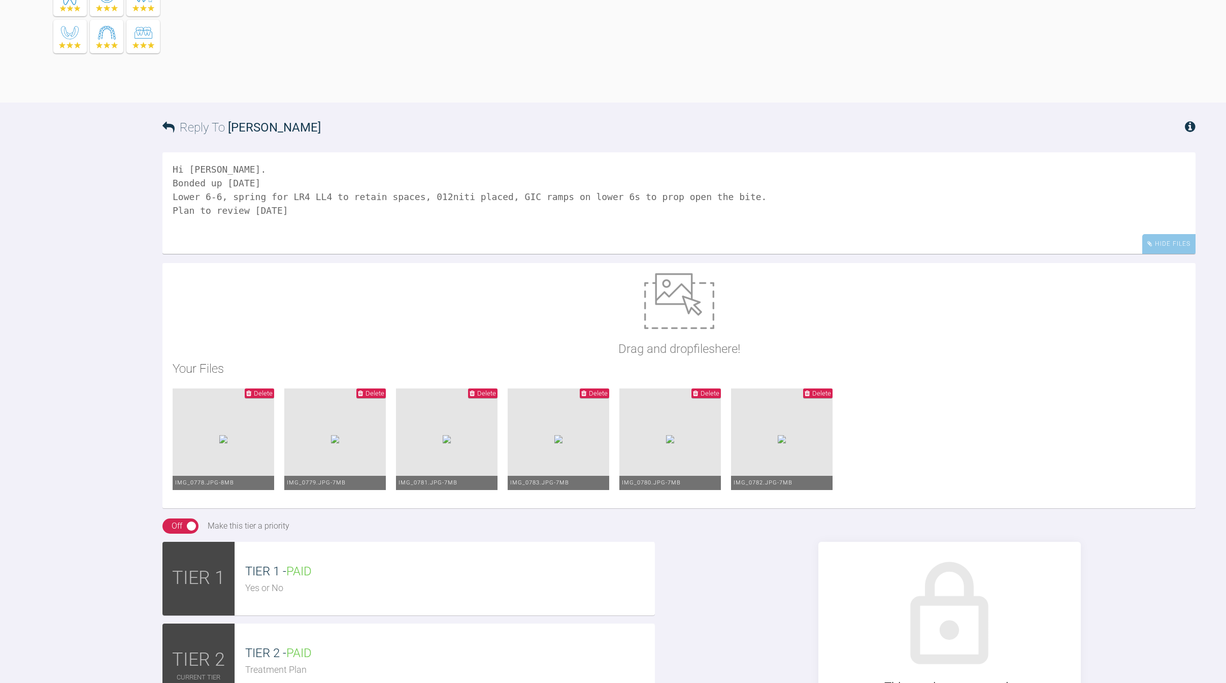 Image resolution: width=1226 pixels, height=683 pixels. I want to click on span: TIER 1, so click(199, 578).